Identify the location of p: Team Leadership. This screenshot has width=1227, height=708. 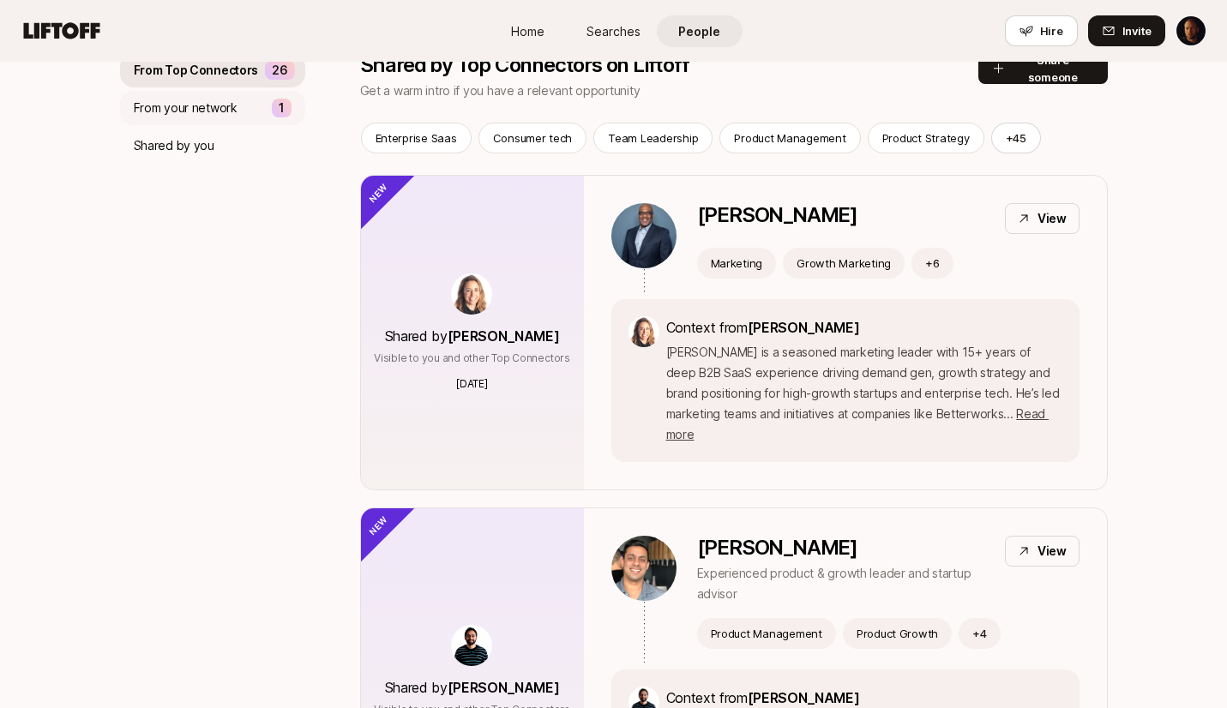
(652, 138).